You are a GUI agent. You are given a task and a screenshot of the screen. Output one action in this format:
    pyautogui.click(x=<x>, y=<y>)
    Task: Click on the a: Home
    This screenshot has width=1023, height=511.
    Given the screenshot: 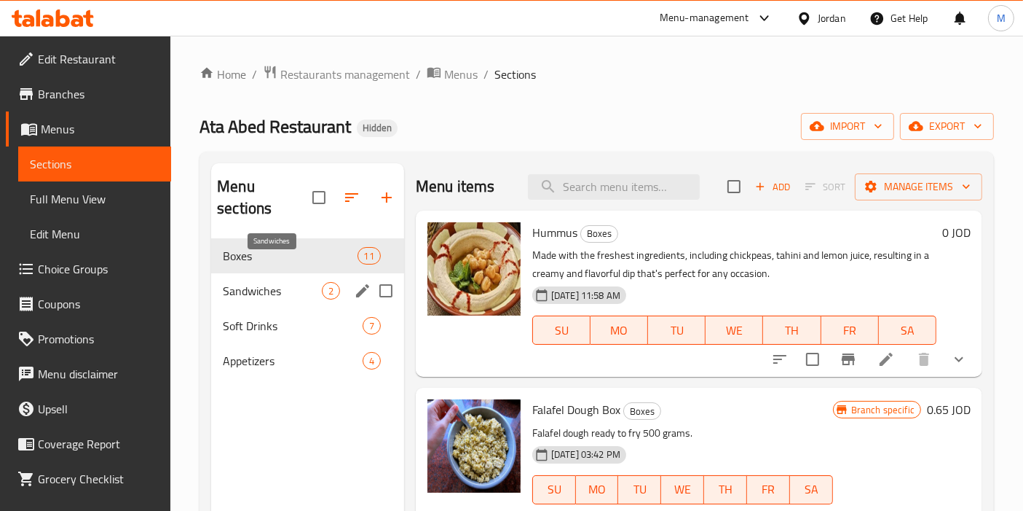 What is the action you would take?
    pyautogui.click(x=223, y=74)
    